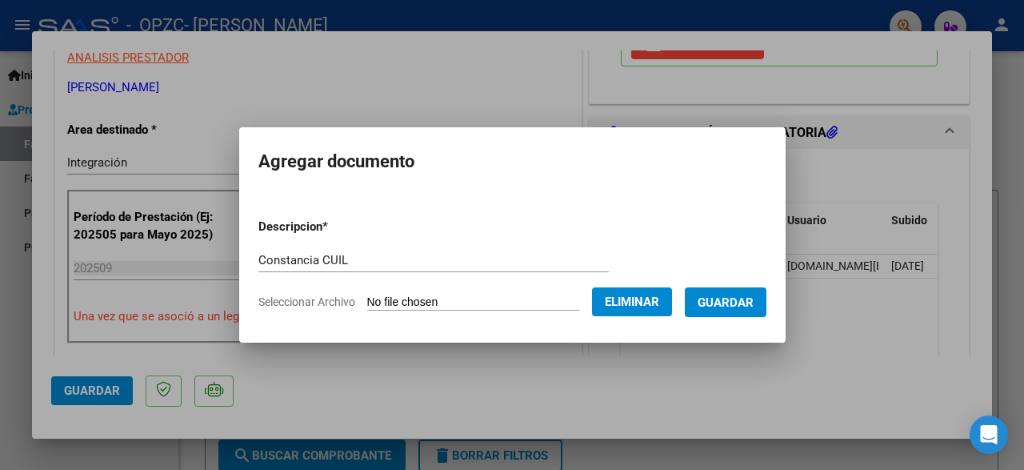  I want to click on span: Seleccionar Archivo, so click(306, 302).